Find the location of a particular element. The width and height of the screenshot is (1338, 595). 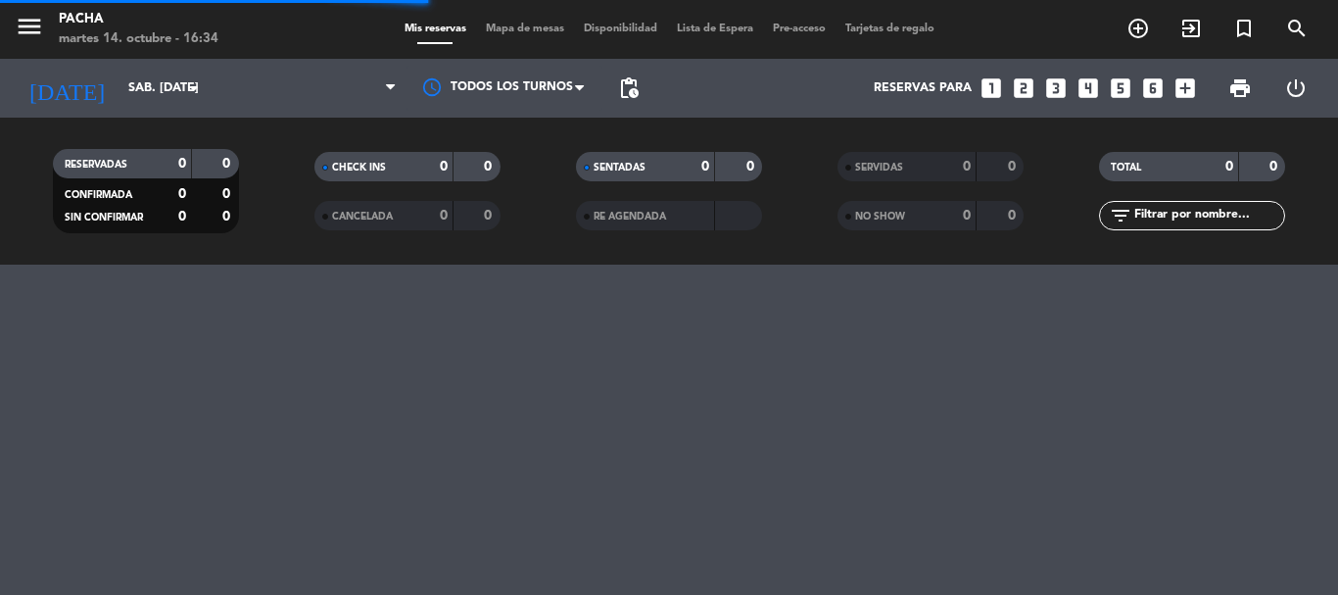

span: RESERVADAS is located at coordinates (96, 165).